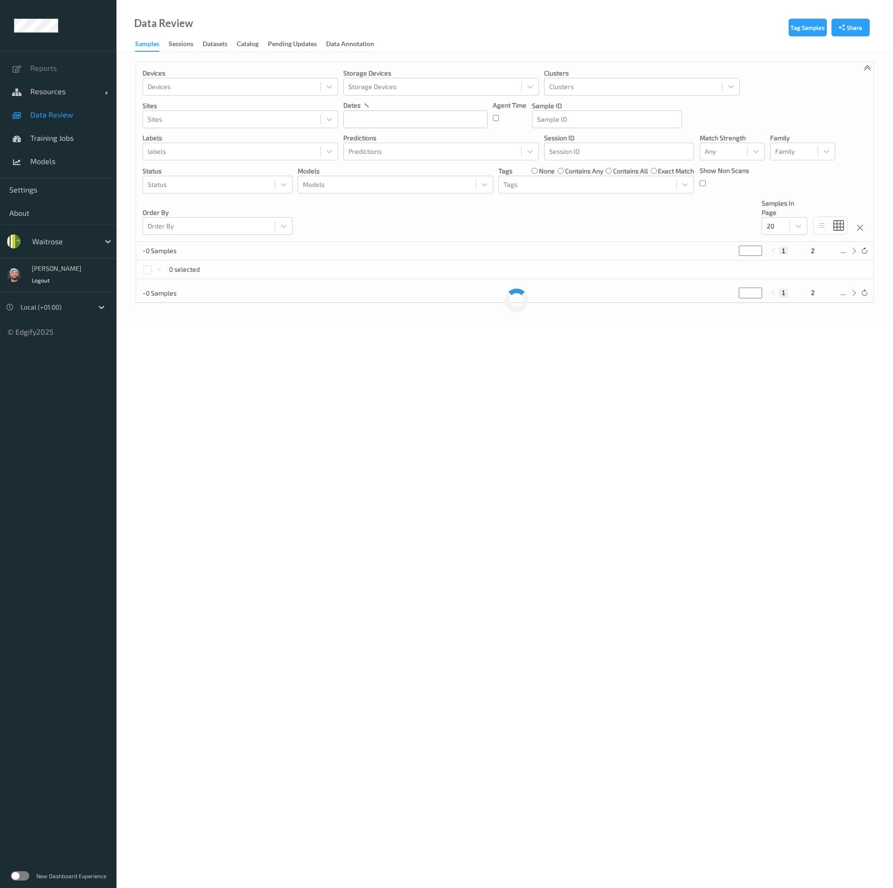  What do you see at coordinates (247, 45) in the screenshot?
I see `div: Catalog` at bounding box center [247, 45].